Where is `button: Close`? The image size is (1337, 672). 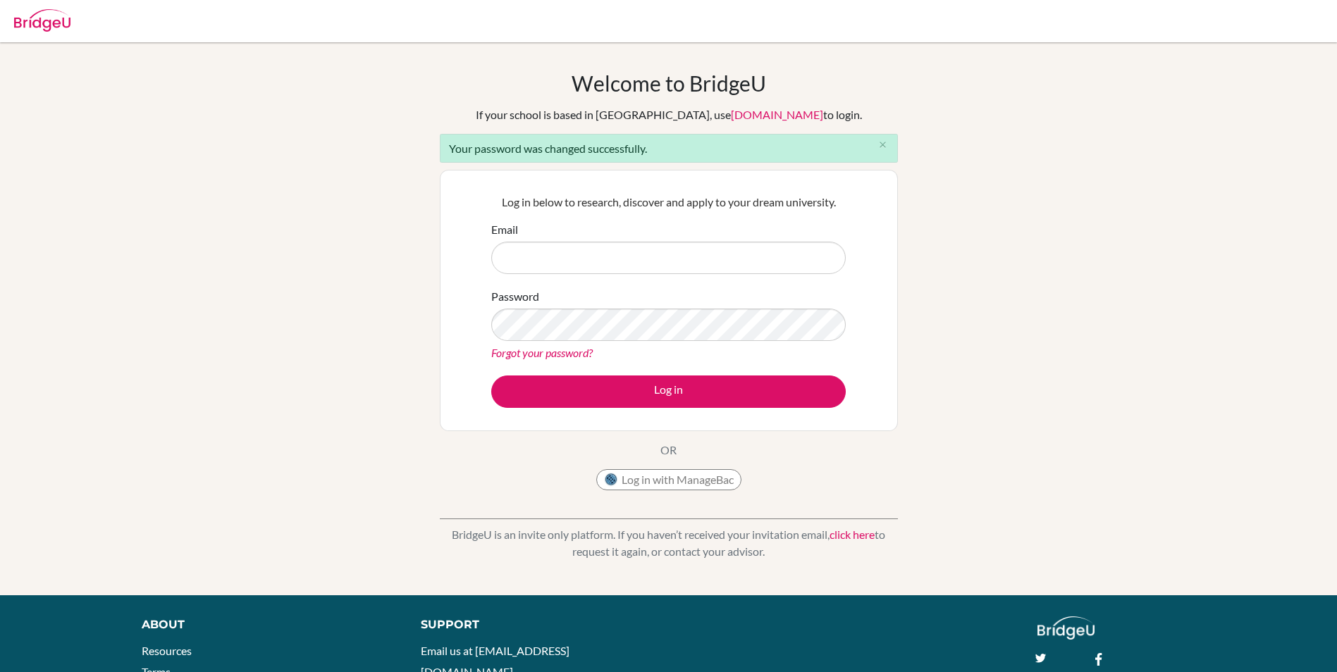
button: Close is located at coordinates (883, 145).